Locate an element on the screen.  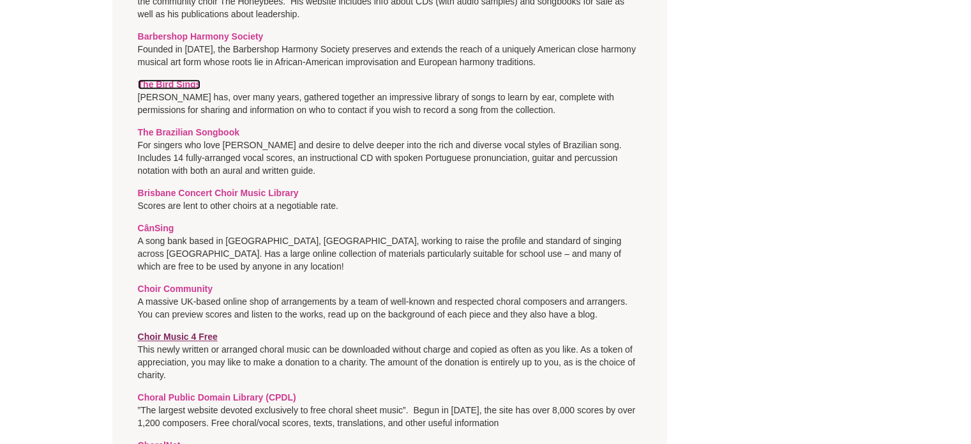
a: CânSing is located at coordinates (156, 228).